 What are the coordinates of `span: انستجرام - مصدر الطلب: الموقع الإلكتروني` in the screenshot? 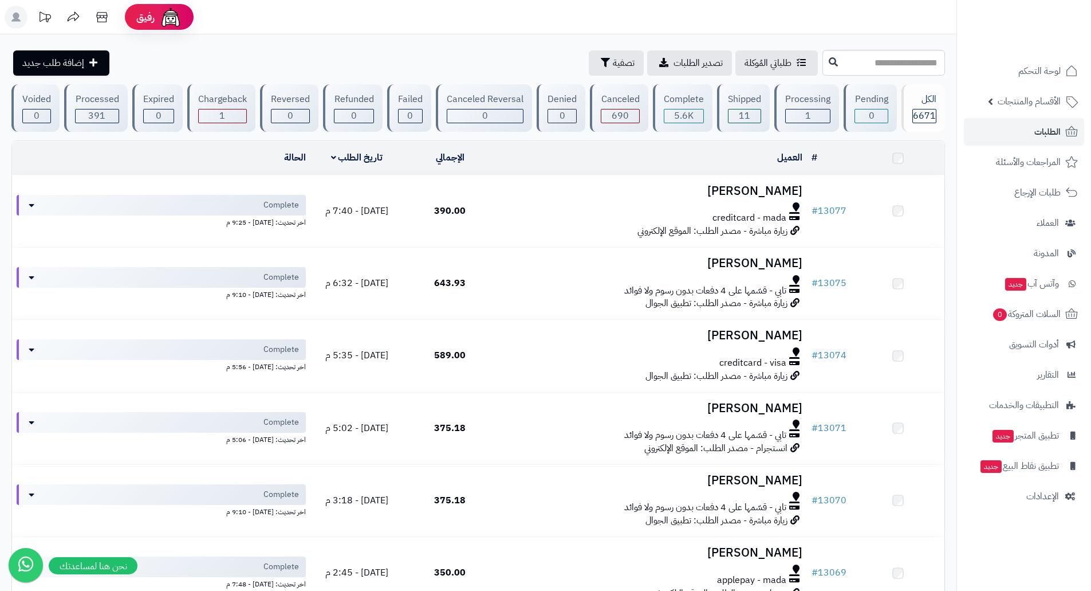 It's located at (716, 448).